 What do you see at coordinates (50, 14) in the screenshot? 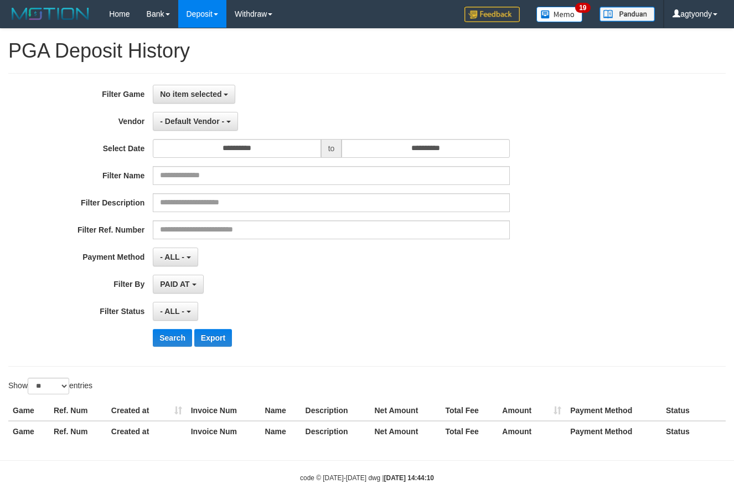
I see `img: MOTION_logo.png` at bounding box center [50, 14].